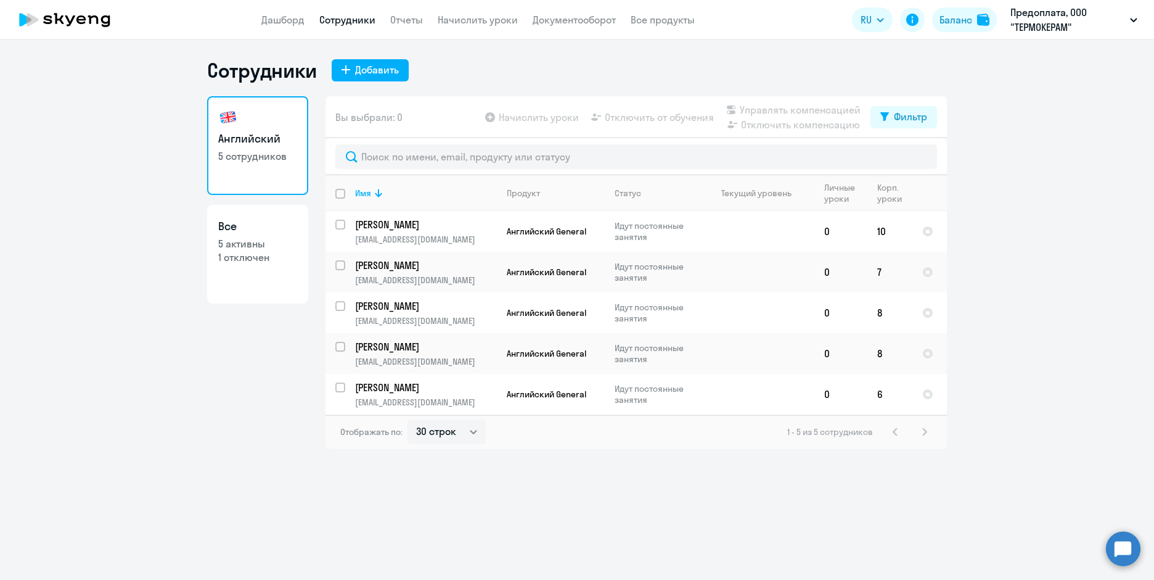 This screenshot has width=1154, height=580. Describe the element at coordinates (258, 156) in the screenshot. I see `p: 5 сотрудников` at that location.